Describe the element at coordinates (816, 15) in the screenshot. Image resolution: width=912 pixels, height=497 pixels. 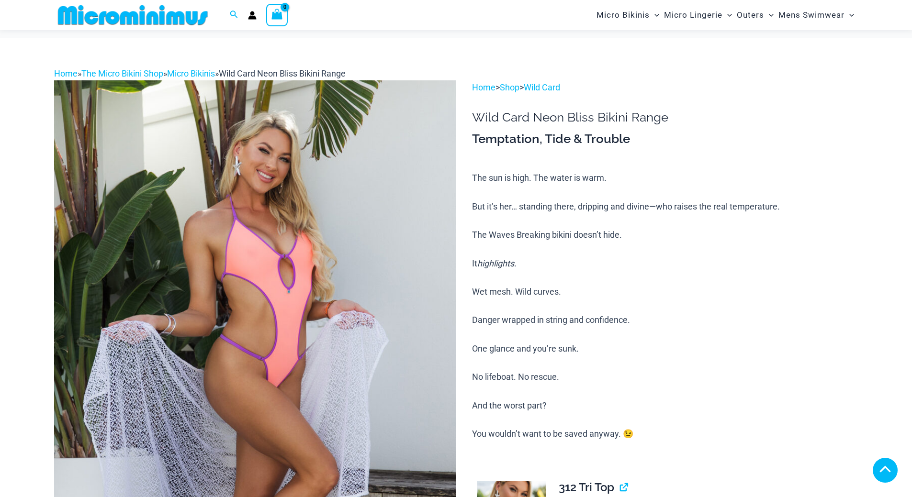
I see `a: Mens SwimwearMenu ToggleMenu Toggle` at that location.